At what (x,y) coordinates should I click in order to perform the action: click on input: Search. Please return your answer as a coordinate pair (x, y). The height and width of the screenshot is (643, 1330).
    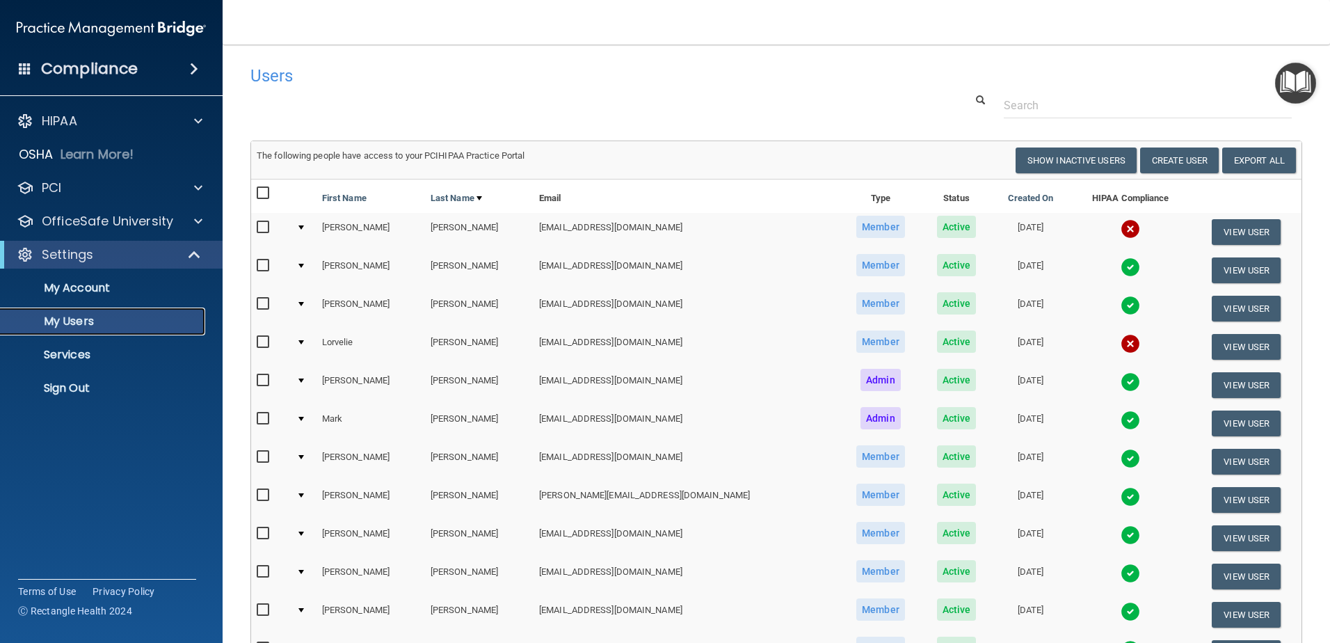
    Looking at the image, I should click on (1148, 105).